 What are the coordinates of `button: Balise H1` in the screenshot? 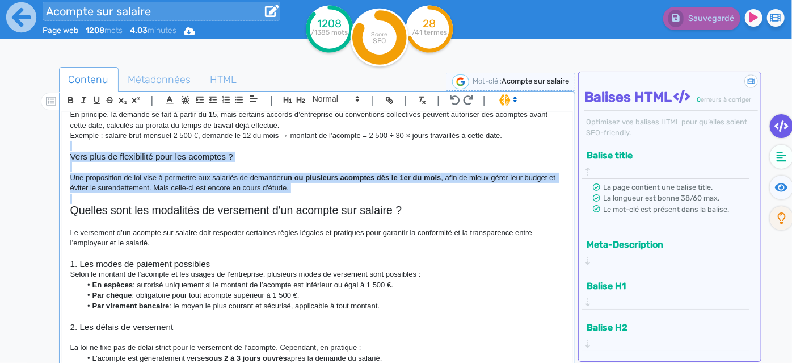 It's located at (662, 286).